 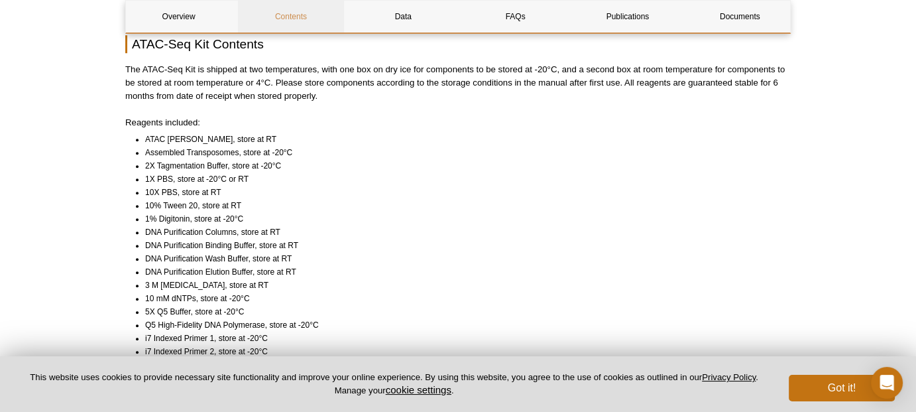 I want to click on li: 10% Tween 20, store at RT, so click(x=462, y=206).